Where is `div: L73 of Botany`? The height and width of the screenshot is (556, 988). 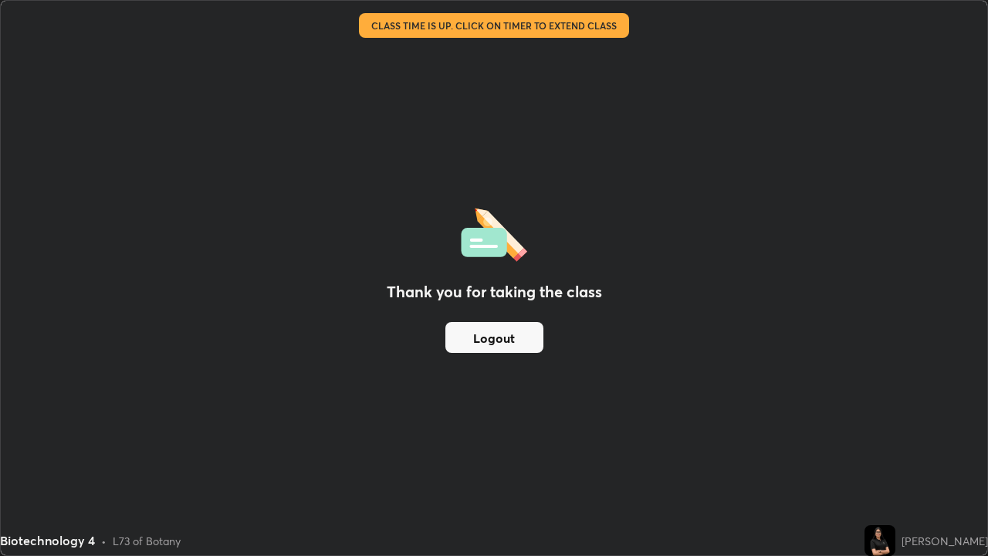 div: L73 of Botany is located at coordinates (147, 540).